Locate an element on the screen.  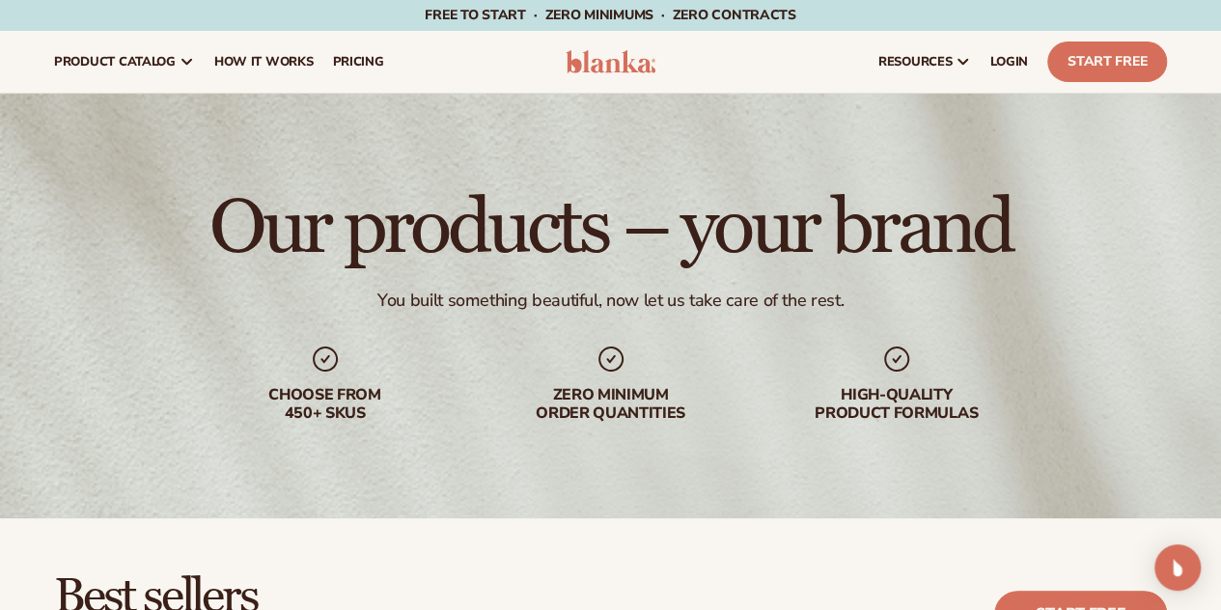
span: resources is located at coordinates (915, 62).